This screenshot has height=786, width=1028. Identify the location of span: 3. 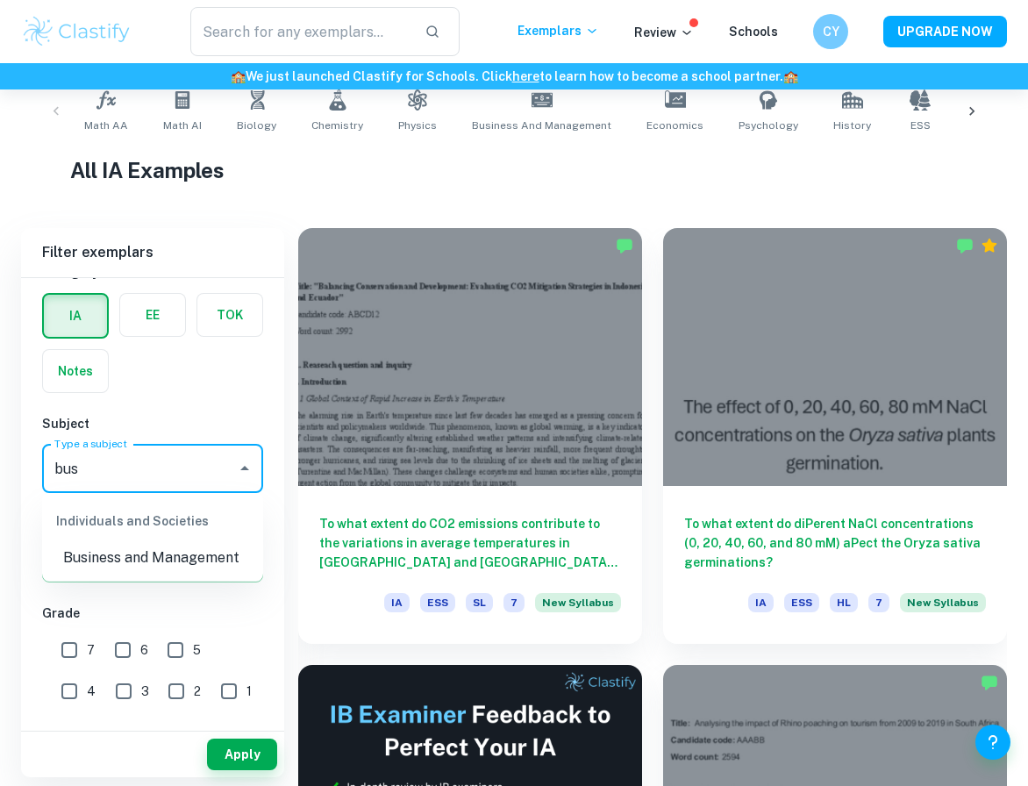
(145, 691).